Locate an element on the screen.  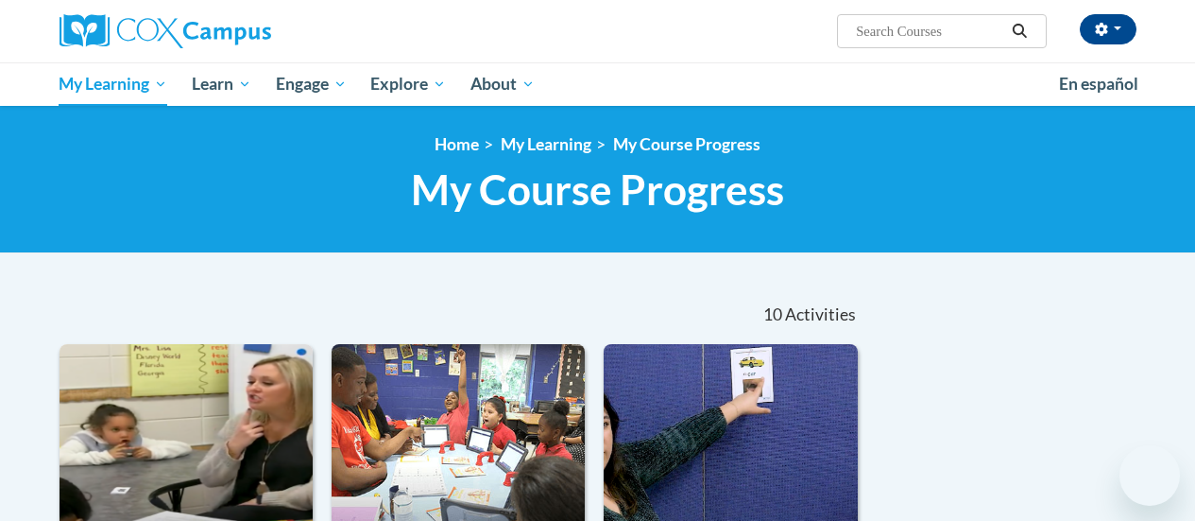
span: En español is located at coordinates (1099, 83).